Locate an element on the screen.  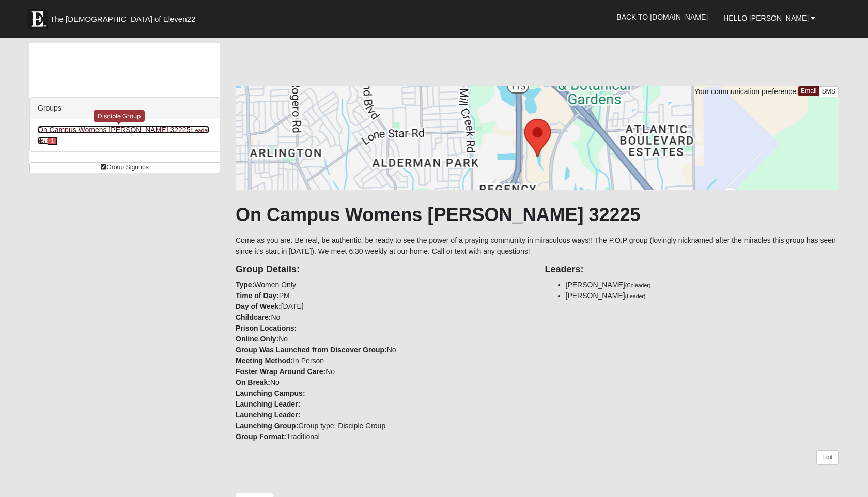
a: Group Signups is located at coordinates (124, 167).